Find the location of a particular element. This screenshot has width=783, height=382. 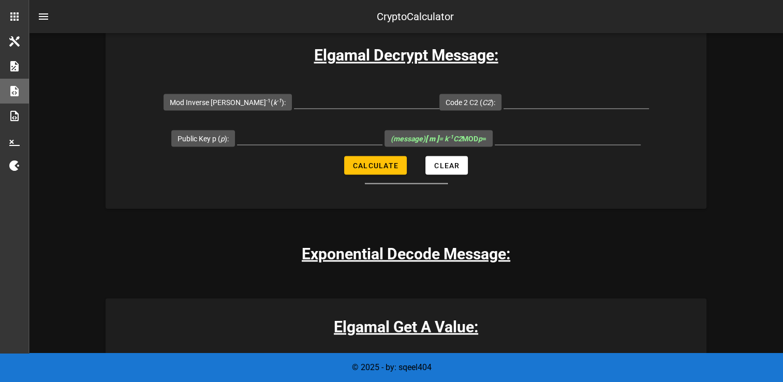

button: Calculate is located at coordinates (375, 165).